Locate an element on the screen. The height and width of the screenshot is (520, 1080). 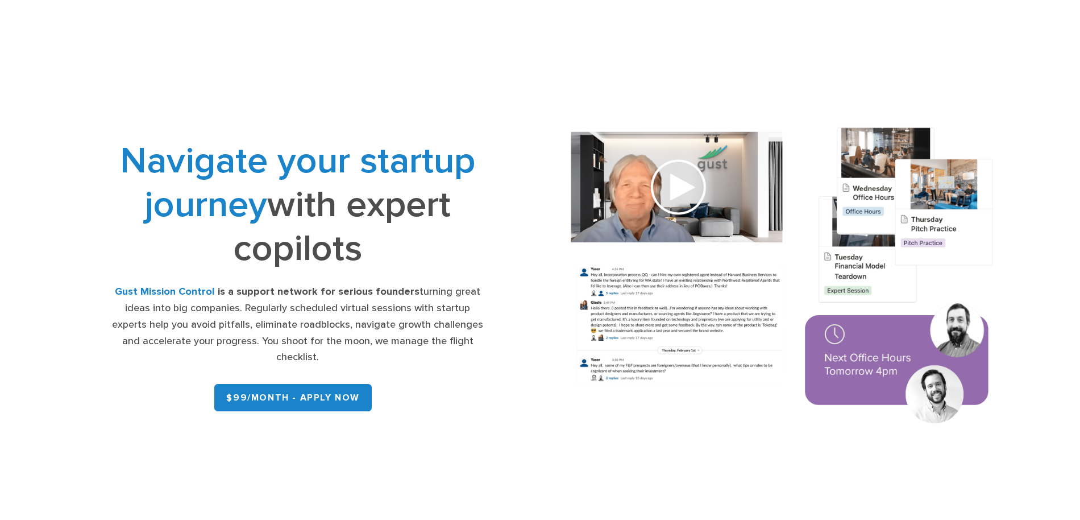
h1: with expert copilots is located at coordinates (298, 204).